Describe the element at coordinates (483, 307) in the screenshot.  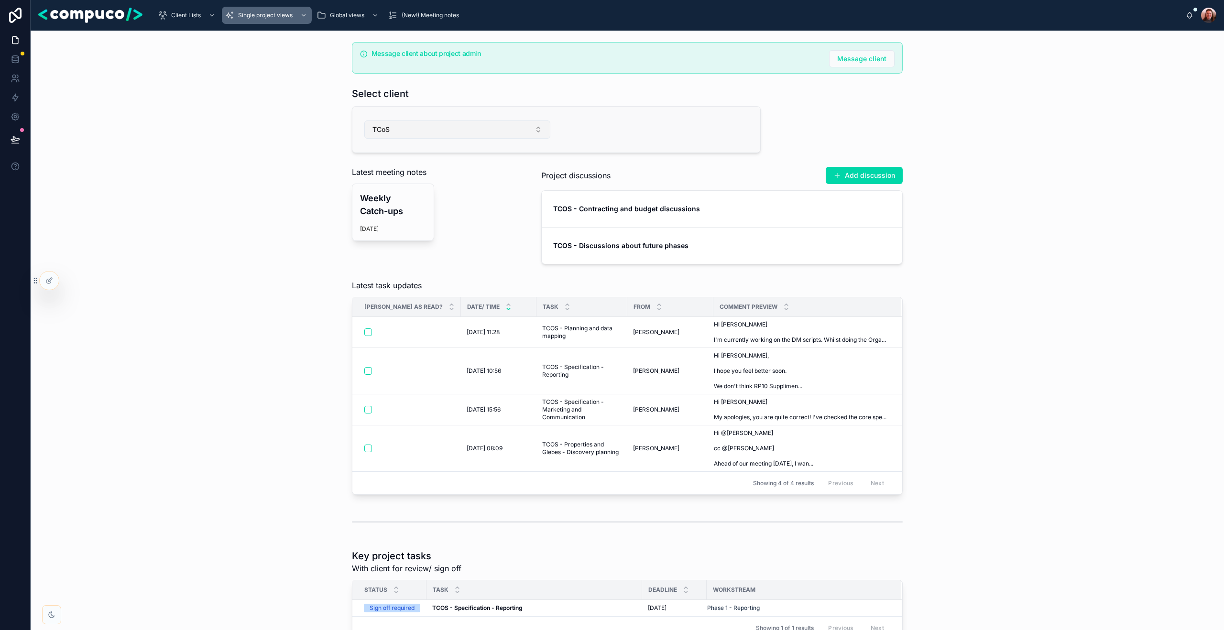
I see `span: Date/ time` at that location.